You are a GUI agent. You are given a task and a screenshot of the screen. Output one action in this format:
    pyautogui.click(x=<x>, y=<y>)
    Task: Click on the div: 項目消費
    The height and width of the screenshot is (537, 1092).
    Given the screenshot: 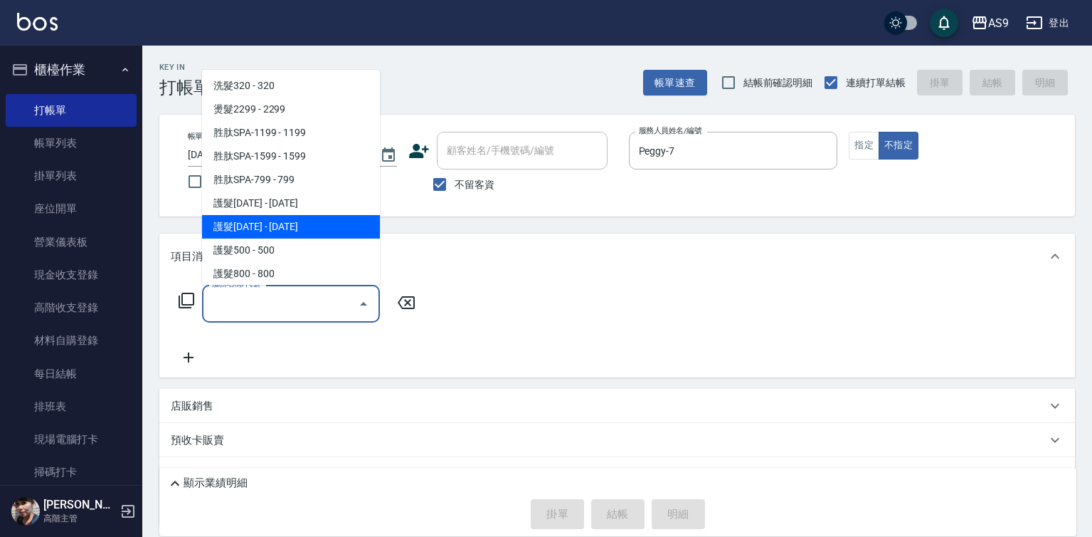 What is the action you would take?
    pyautogui.click(x=617, y=256)
    